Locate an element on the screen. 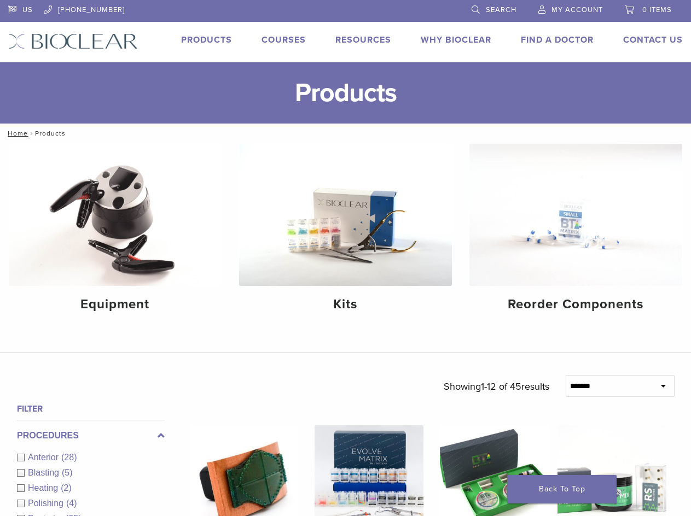 This screenshot has width=691, height=516. span: 1-12 of 45 is located at coordinates (501, 387).